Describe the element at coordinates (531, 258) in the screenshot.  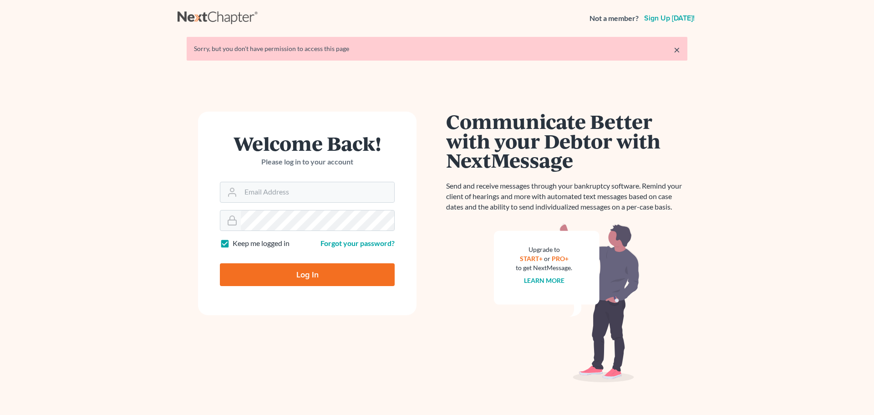
I see `a: START+` at that location.